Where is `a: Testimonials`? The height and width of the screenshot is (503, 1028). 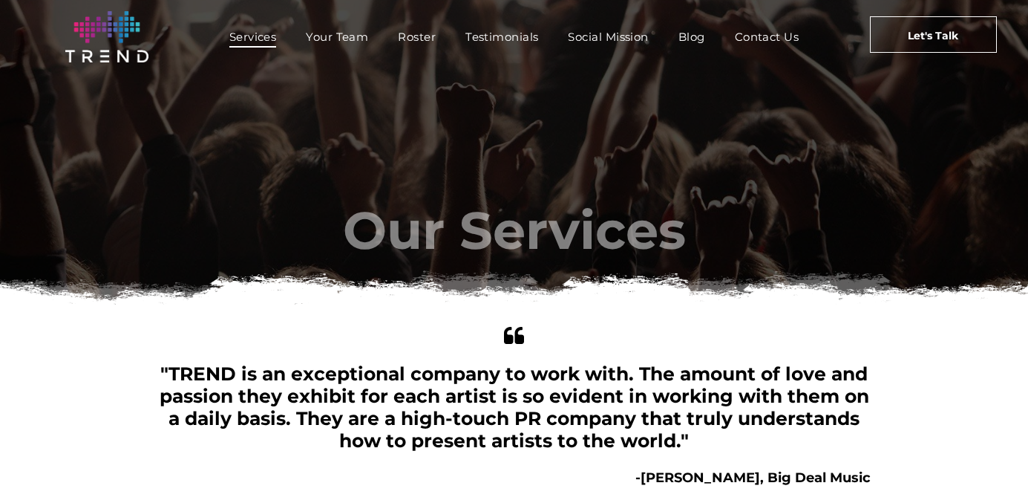
a: Testimonials is located at coordinates (502, 36).